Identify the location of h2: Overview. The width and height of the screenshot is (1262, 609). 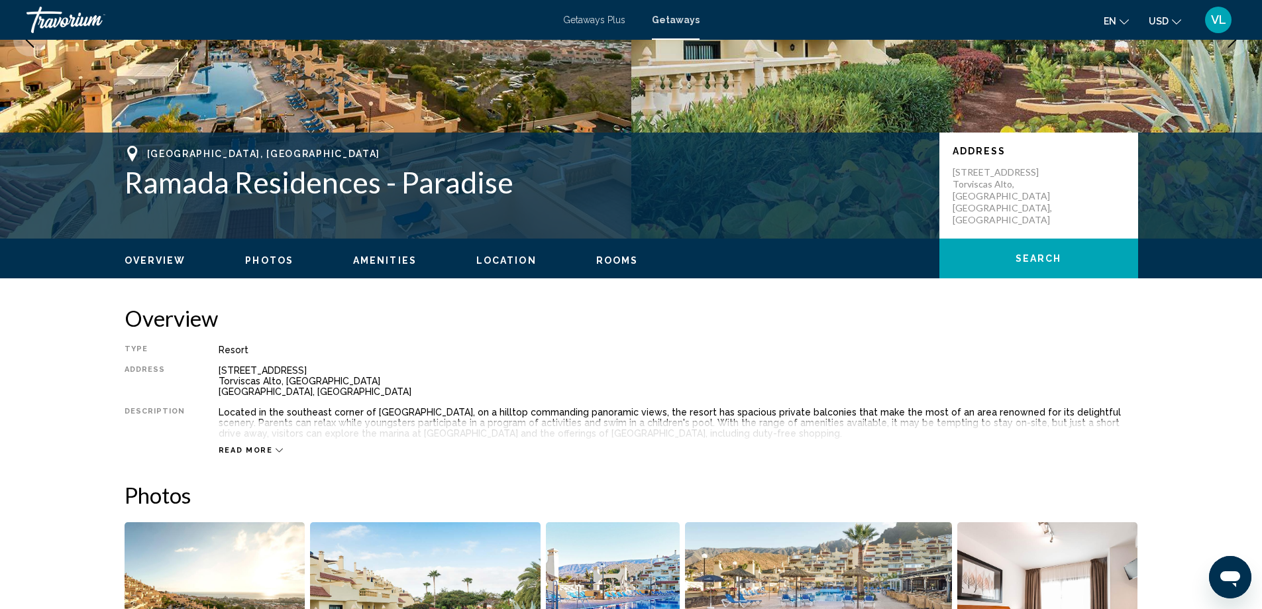
(631, 318).